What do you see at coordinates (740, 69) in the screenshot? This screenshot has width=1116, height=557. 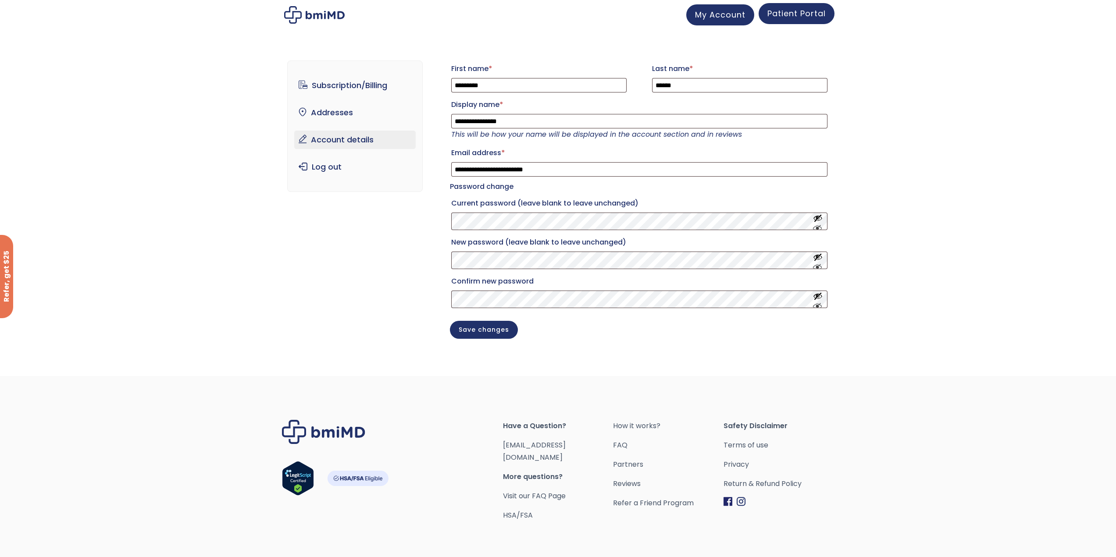 I see `label: Last name` at bounding box center [740, 69].